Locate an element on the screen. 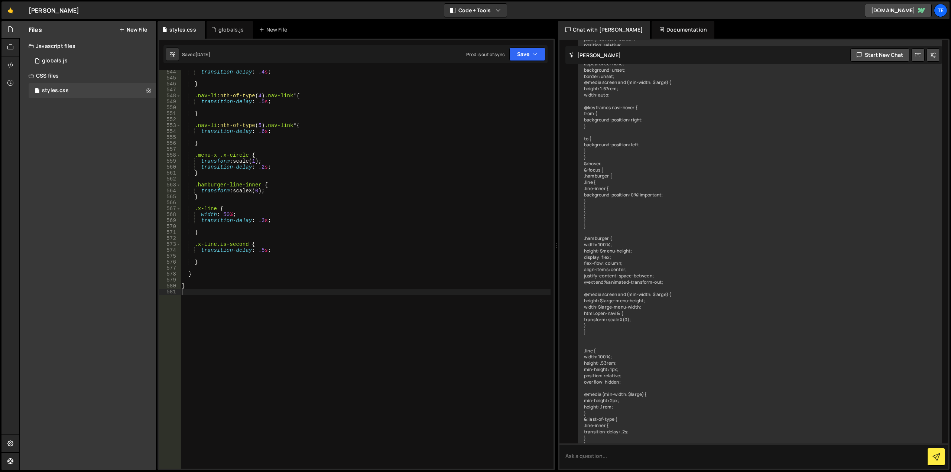  div: 574 is located at coordinates (170, 250).